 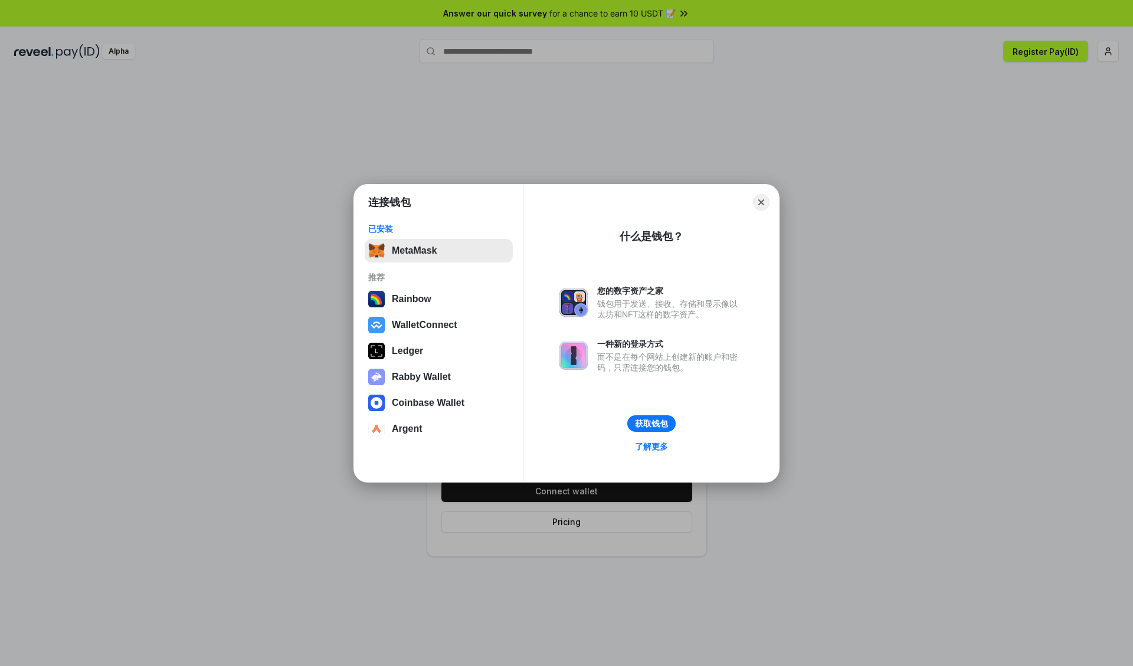 I want to click on img: svg+xml,%3Csvg%20width%3D%22120%22%20height%3D%22120%22%20viewBox%3D%220%200%20120%20120%22%20fil..., so click(x=377, y=299).